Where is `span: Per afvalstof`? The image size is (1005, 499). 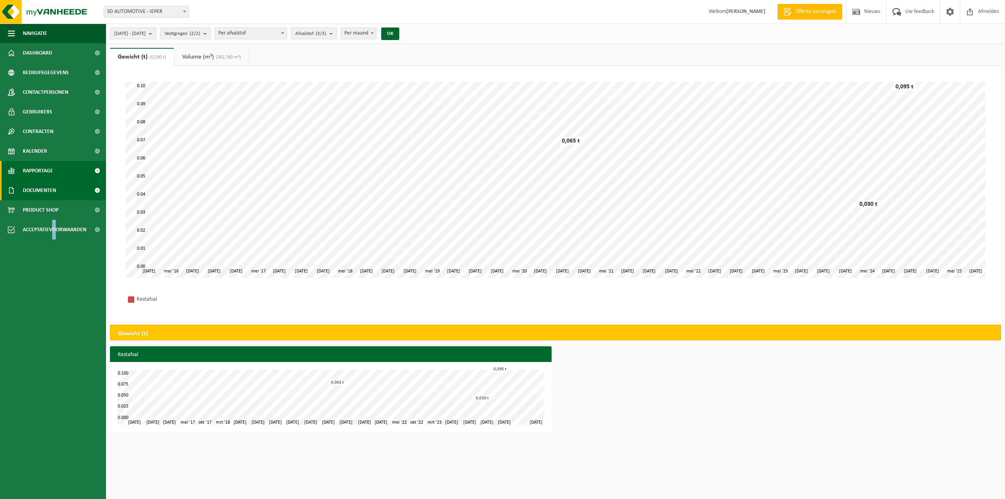
span: Per afvalstof is located at coordinates (251, 33).